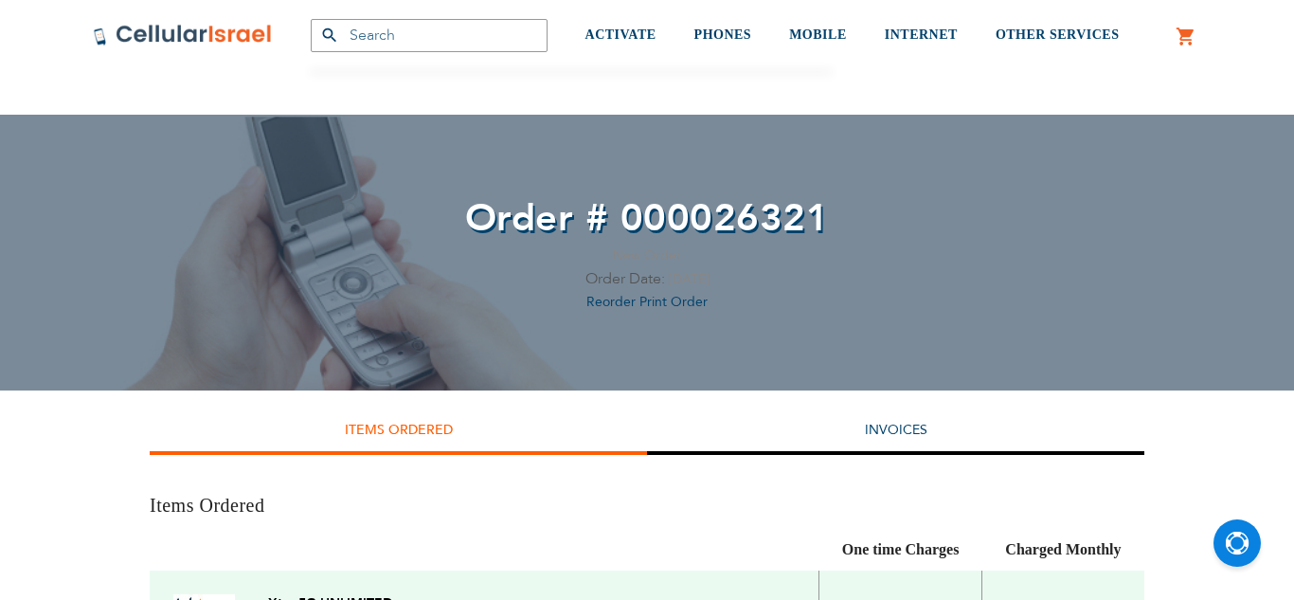  Describe the element at coordinates (620, 34) in the screenshot. I see `span: ACTIVATE` at that location.